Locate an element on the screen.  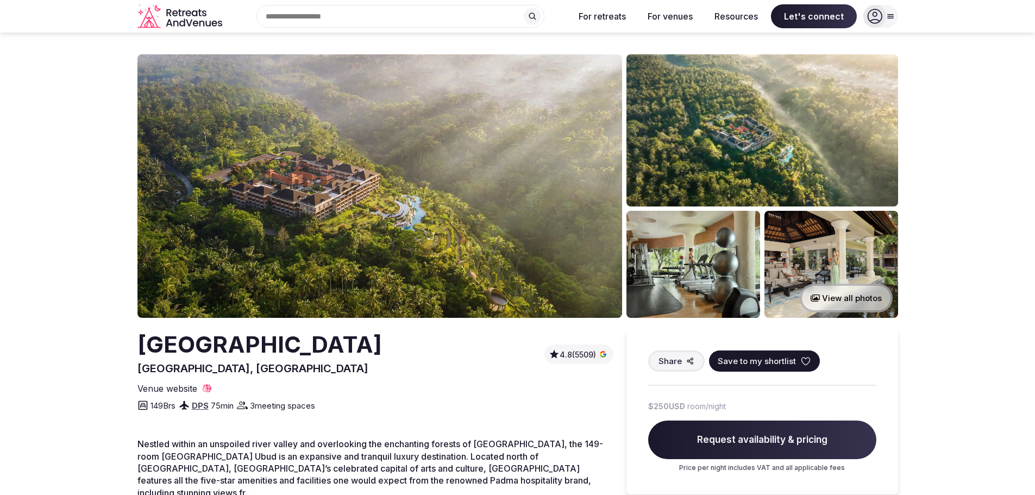
span: Venue website is located at coordinates (167, 388).